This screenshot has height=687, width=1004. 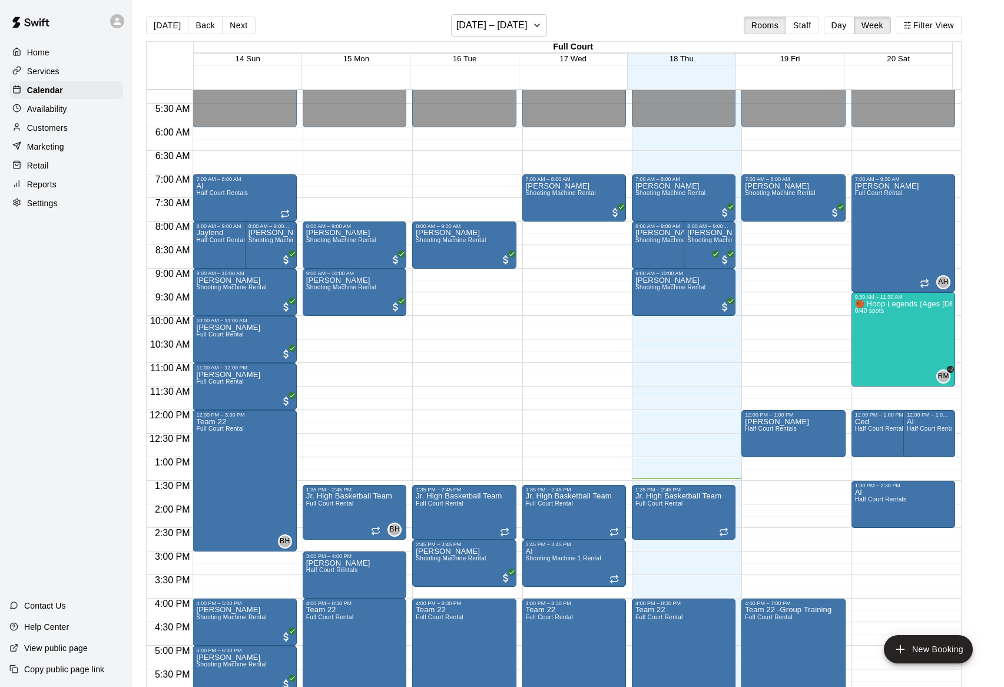 I want to click on div: 4:00 PM – 5:00 PM: Anne Marie Piper, so click(x=244, y=622).